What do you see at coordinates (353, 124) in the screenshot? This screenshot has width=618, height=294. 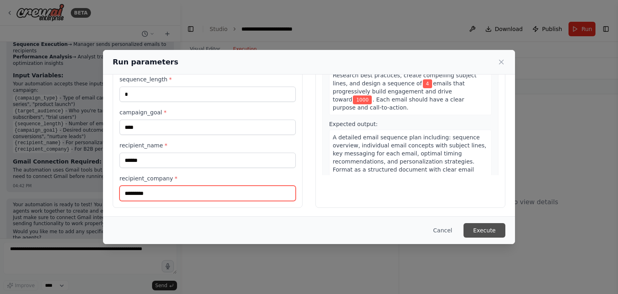 I see `span: Expected output:` at bounding box center [353, 124].